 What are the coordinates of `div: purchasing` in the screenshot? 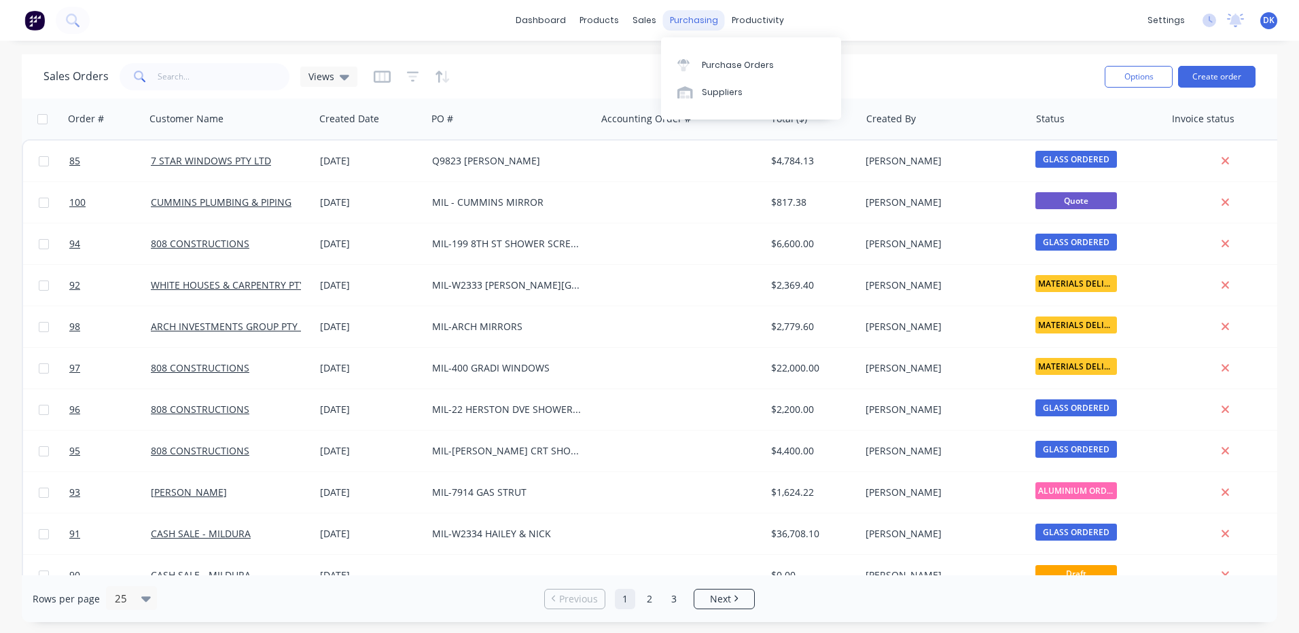 It's located at (694, 20).